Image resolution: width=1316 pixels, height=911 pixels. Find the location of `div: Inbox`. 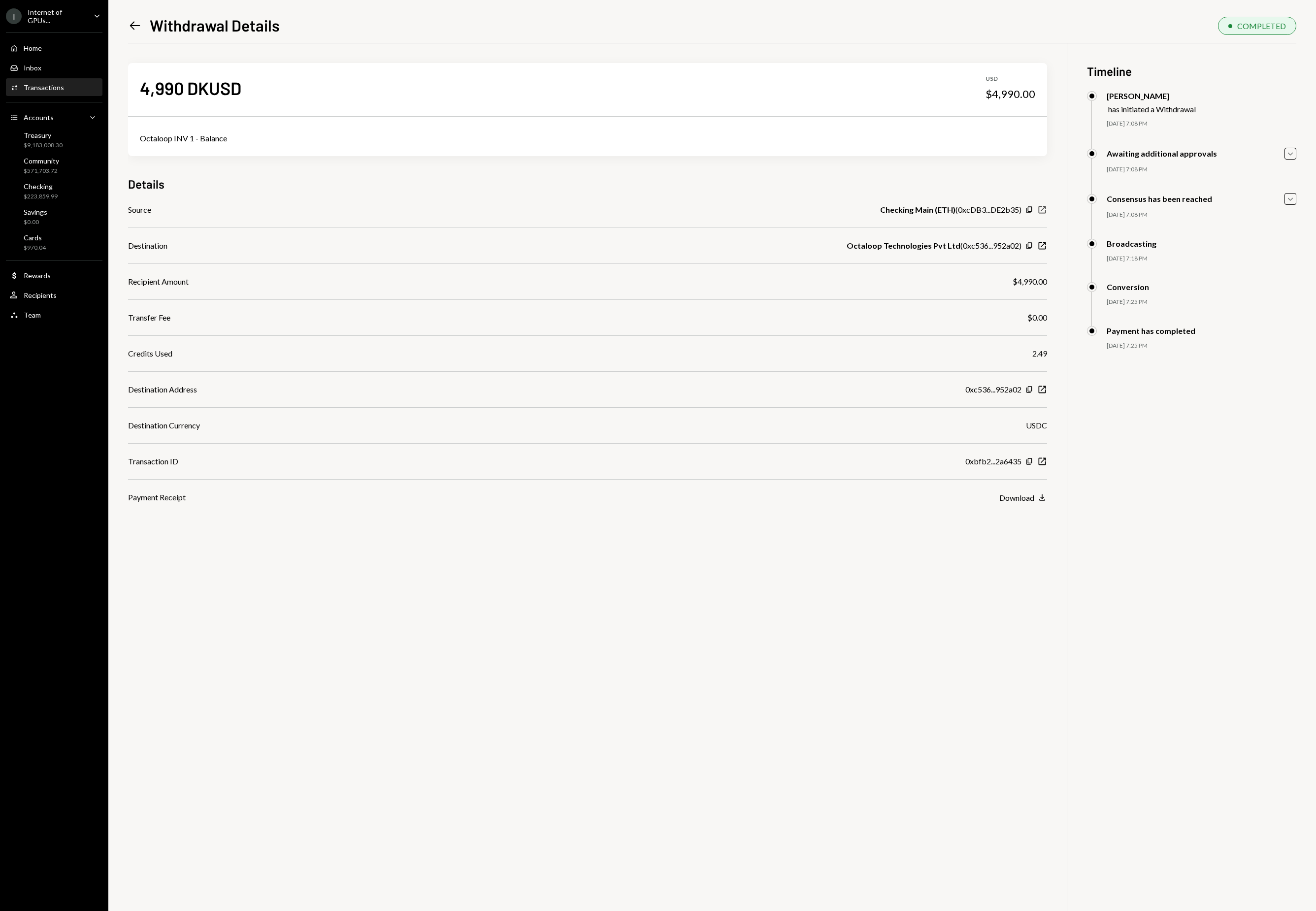

div: Inbox is located at coordinates (33, 68).